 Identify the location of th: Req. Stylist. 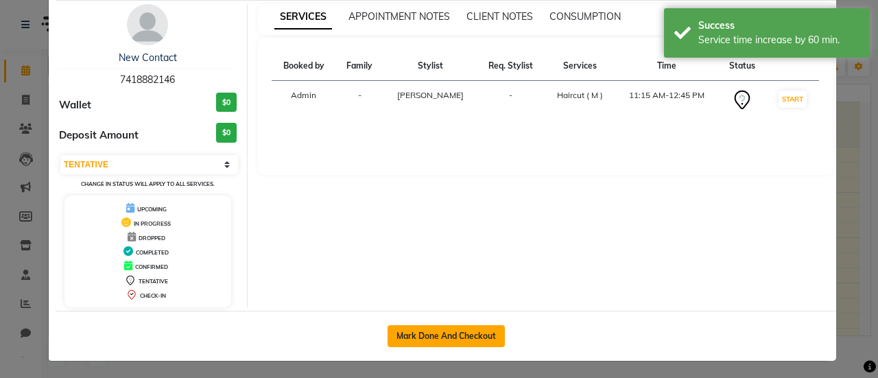
(511, 66).